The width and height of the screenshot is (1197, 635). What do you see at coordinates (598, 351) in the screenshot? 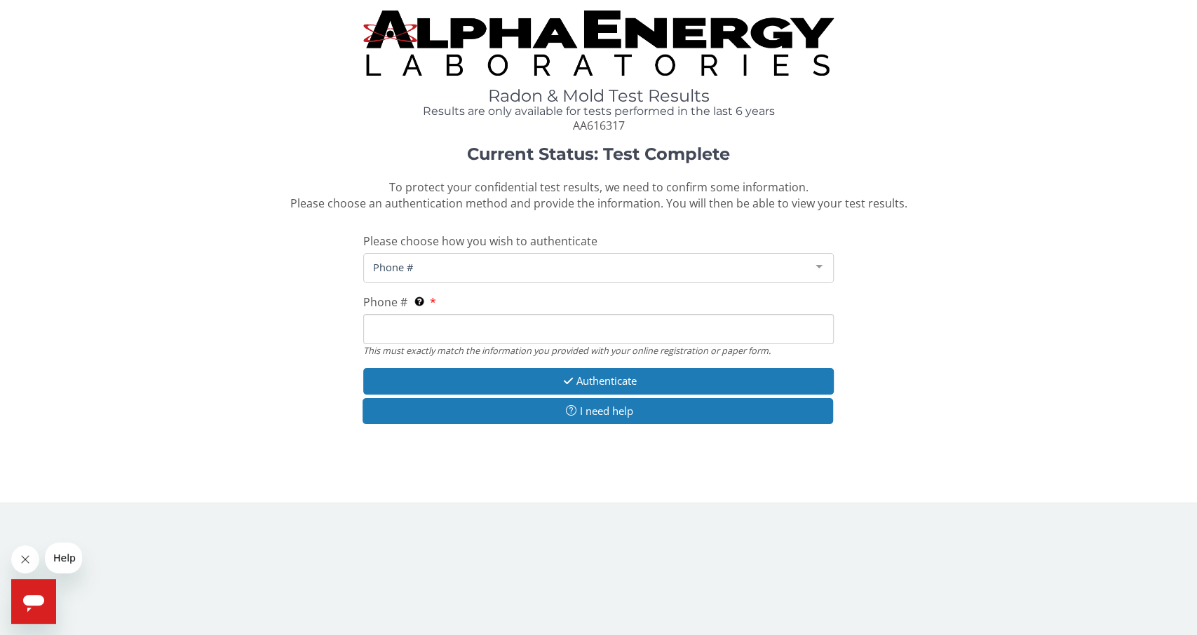
I see `div: This must exactly match the information you provided with your online registration or paper form.` at bounding box center [598, 351].